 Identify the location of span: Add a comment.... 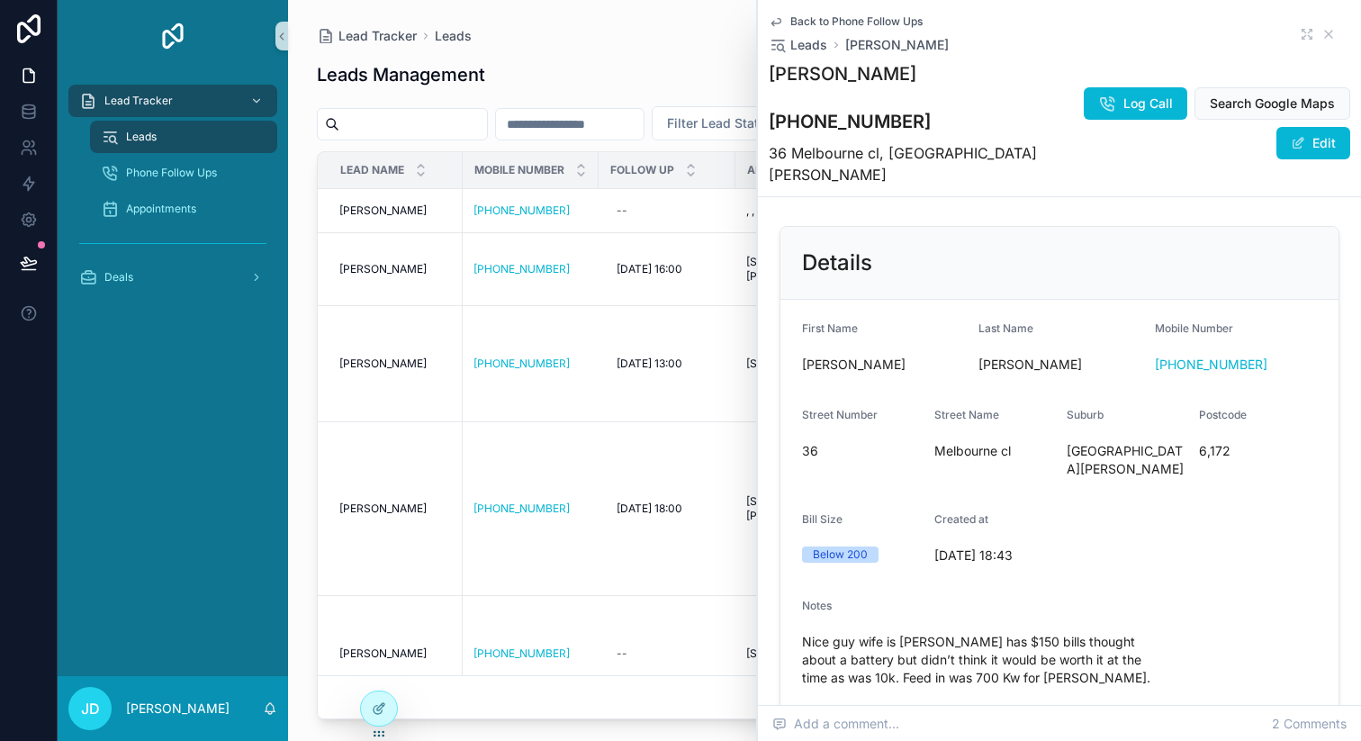
(835, 724).